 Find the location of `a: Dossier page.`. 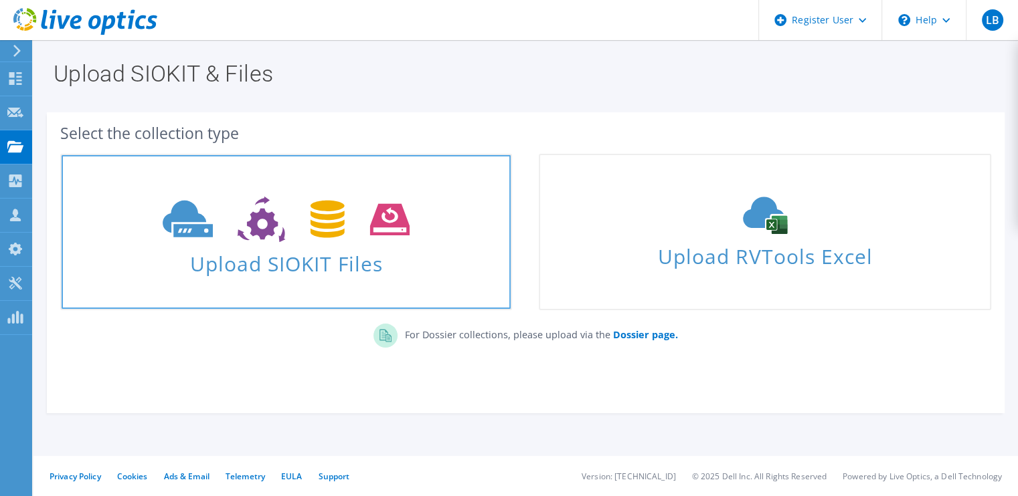

a: Dossier page. is located at coordinates (643, 335).